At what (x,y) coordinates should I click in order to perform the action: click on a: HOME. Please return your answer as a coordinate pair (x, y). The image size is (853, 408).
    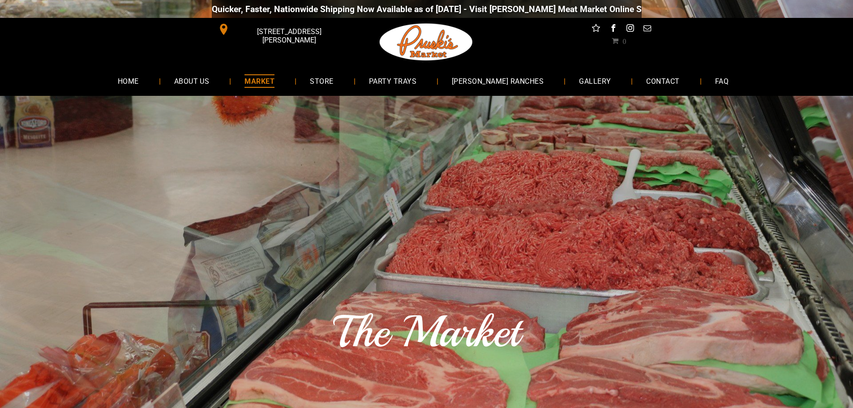
    Looking at the image, I should click on (128, 81).